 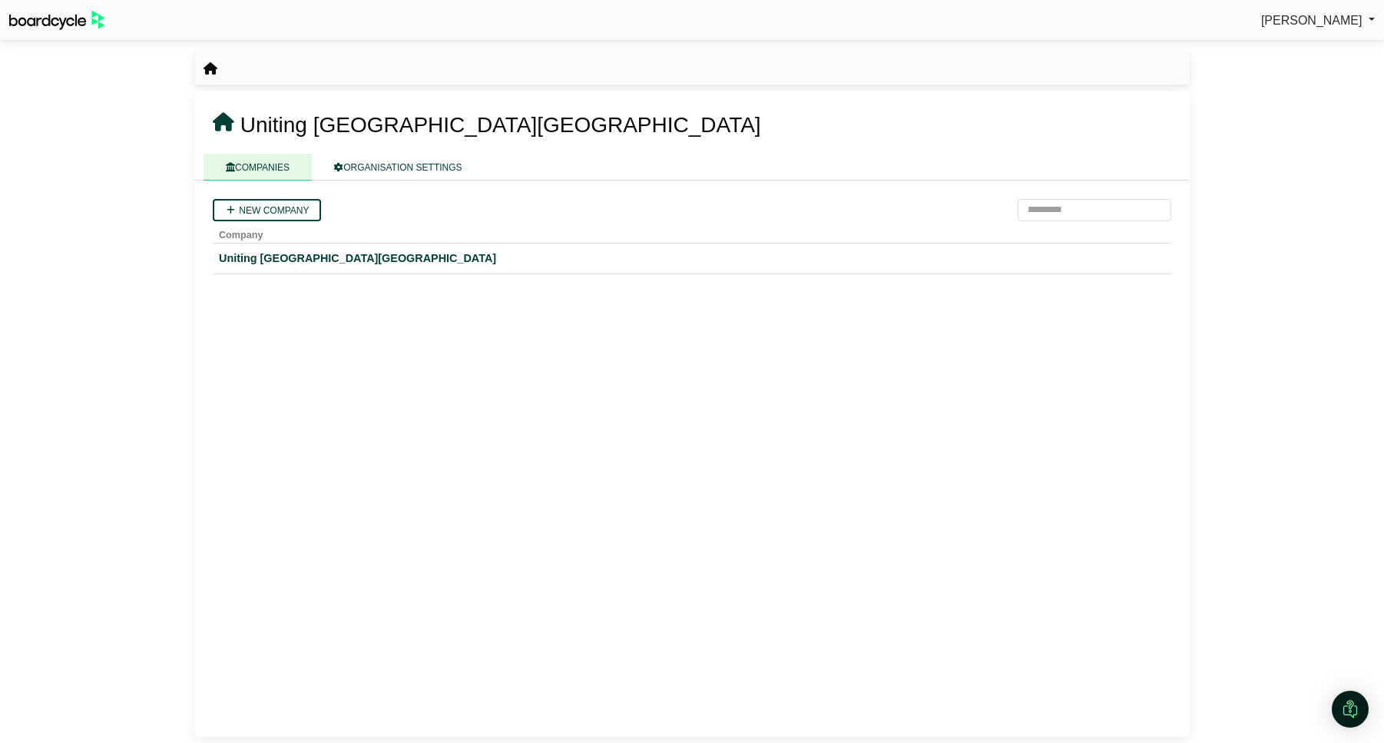 I want to click on a: ORGANISATION SETTINGS, so click(x=398, y=167).